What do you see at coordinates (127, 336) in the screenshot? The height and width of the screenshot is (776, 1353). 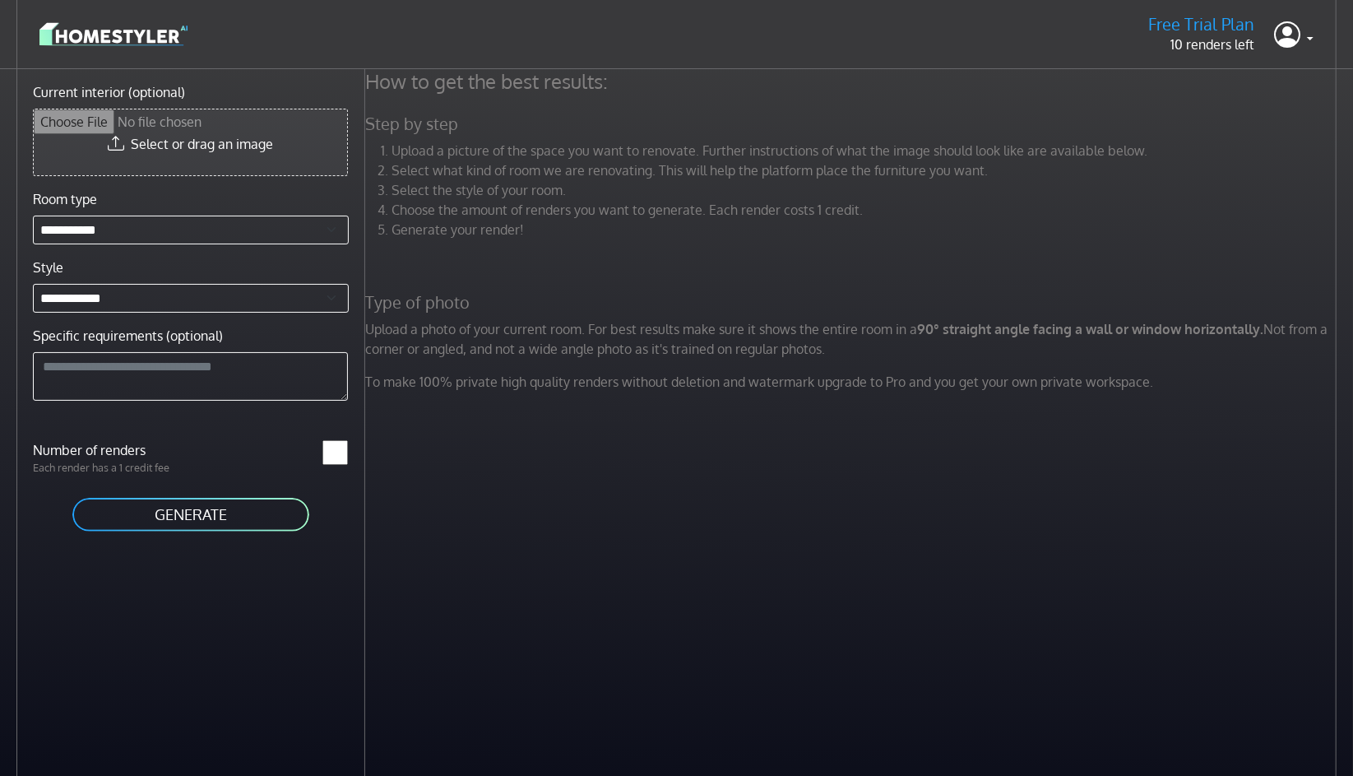 I see `label: Specific requirements (optional)` at bounding box center [127, 336].